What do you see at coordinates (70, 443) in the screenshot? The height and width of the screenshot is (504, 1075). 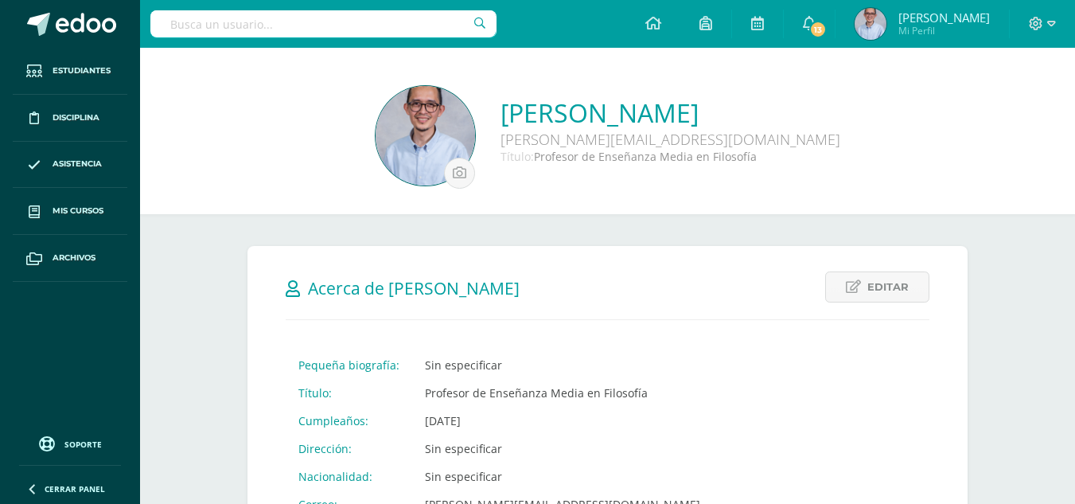 I see `a: Soporte` at bounding box center [70, 443].